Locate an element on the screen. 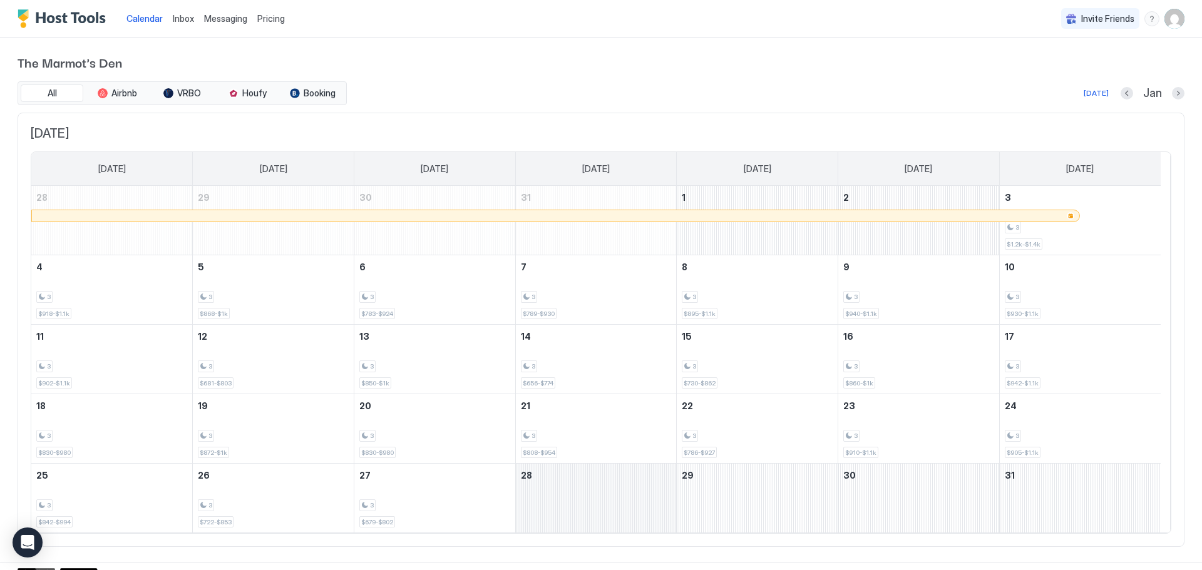 This screenshot has width=1202, height=570. span: $860-$1k is located at coordinates (859, 383).